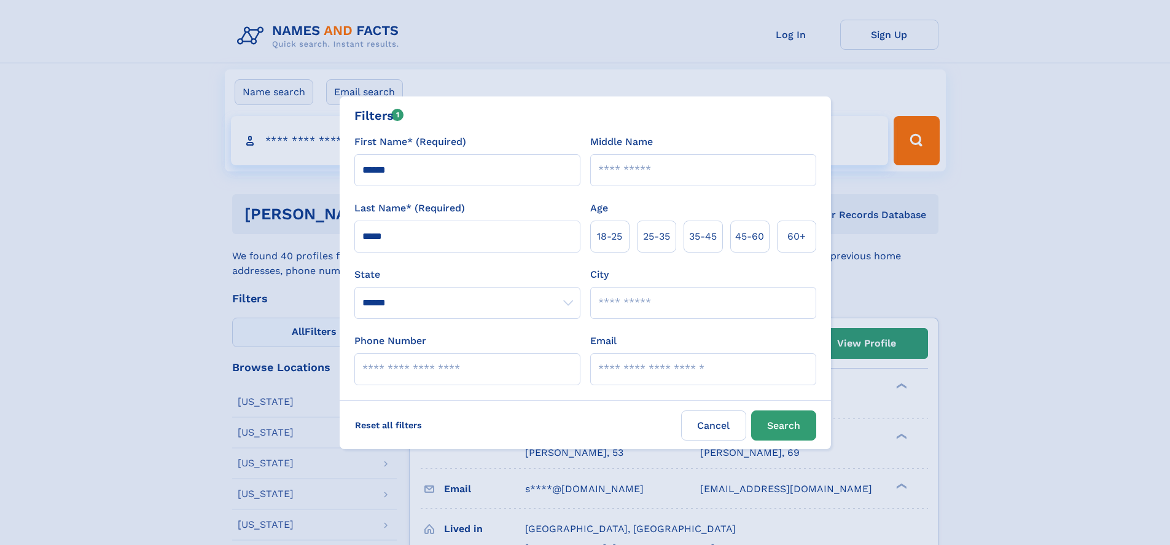  I want to click on span: 25‑35, so click(657, 236).